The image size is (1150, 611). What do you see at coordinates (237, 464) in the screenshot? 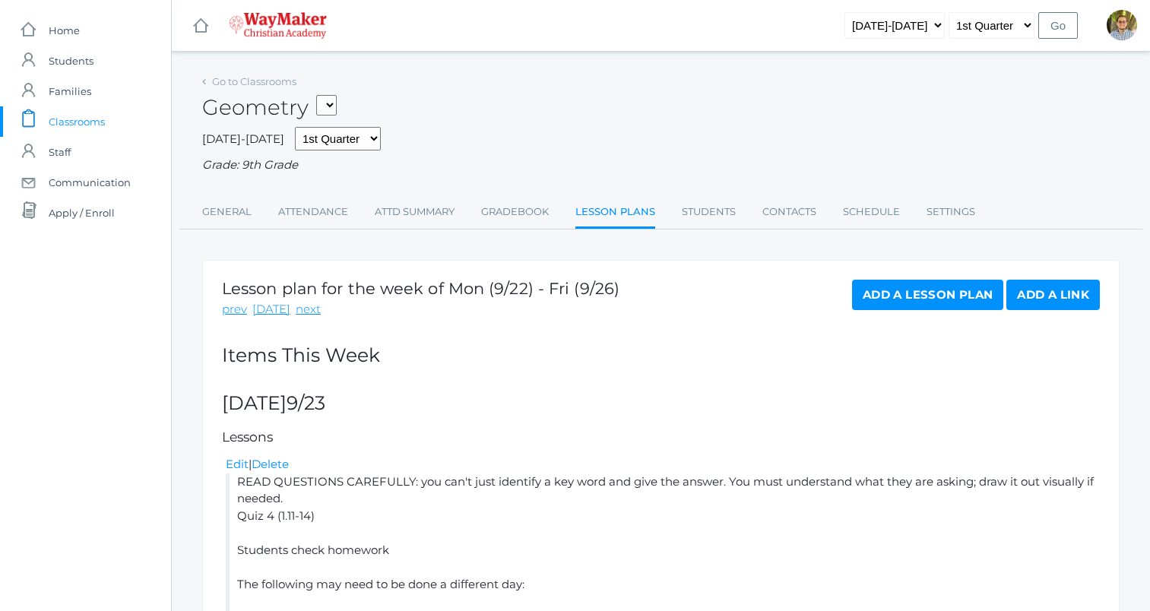
I see `a: Edit` at bounding box center [237, 464].